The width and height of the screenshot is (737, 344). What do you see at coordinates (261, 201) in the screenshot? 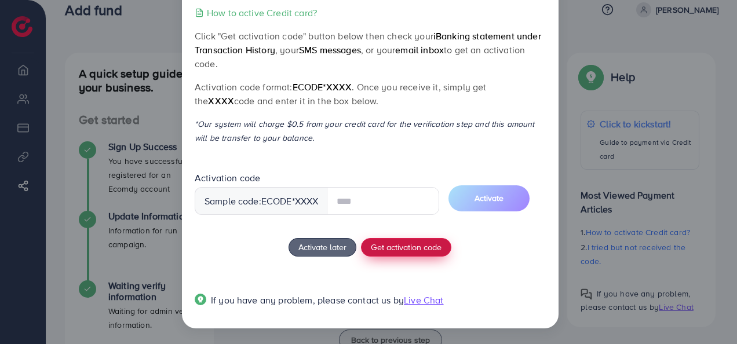
I see `div: Sample code: *XXXX` at bounding box center [261, 201].